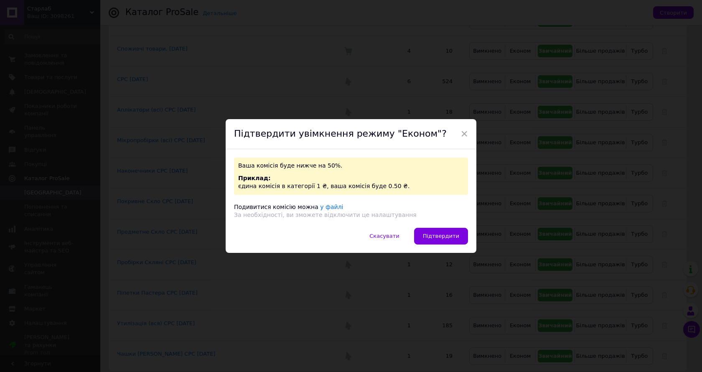  Describe the element at coordinates (351, 134) in the screenshot. I see `div: Підтвердити увімкнення режиму "Економ"?` at that location.